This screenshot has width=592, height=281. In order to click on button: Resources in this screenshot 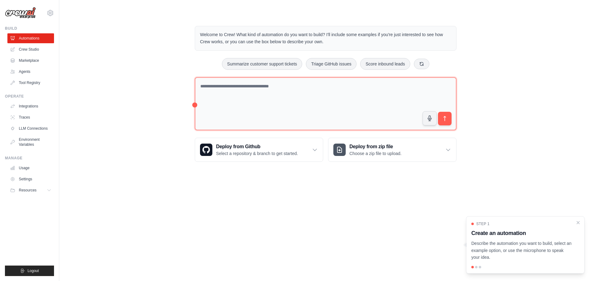, I will do `click(31, 190)`.